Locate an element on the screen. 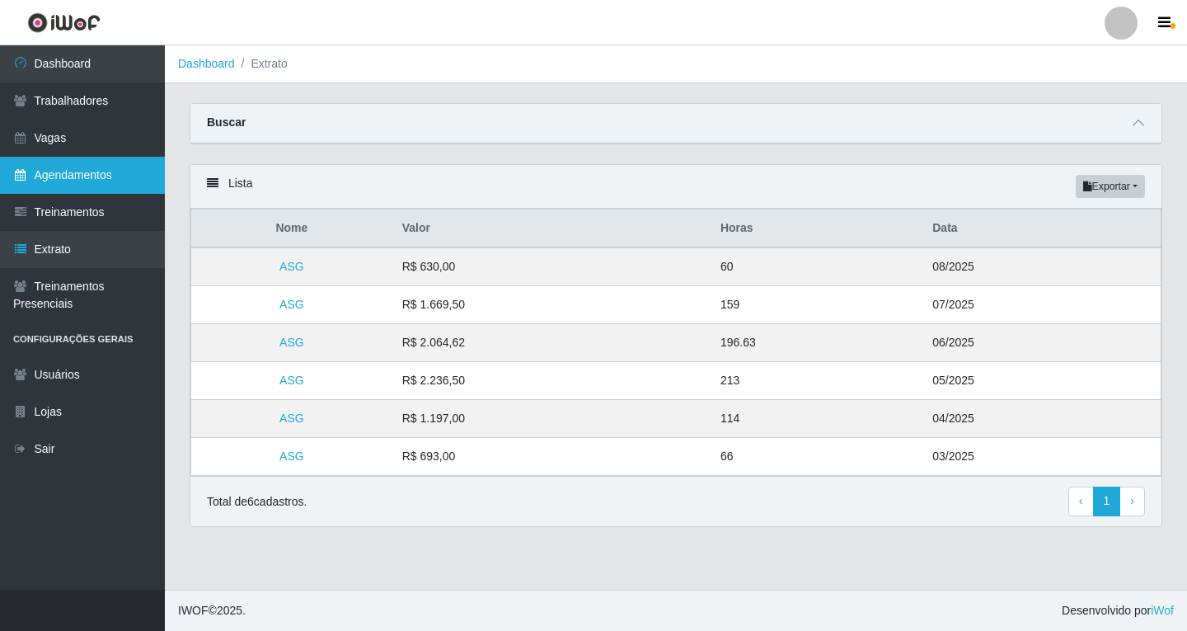 The width and height of the screenshot is (1187, 631). a: 1 is located at coordinates (1107, 501).